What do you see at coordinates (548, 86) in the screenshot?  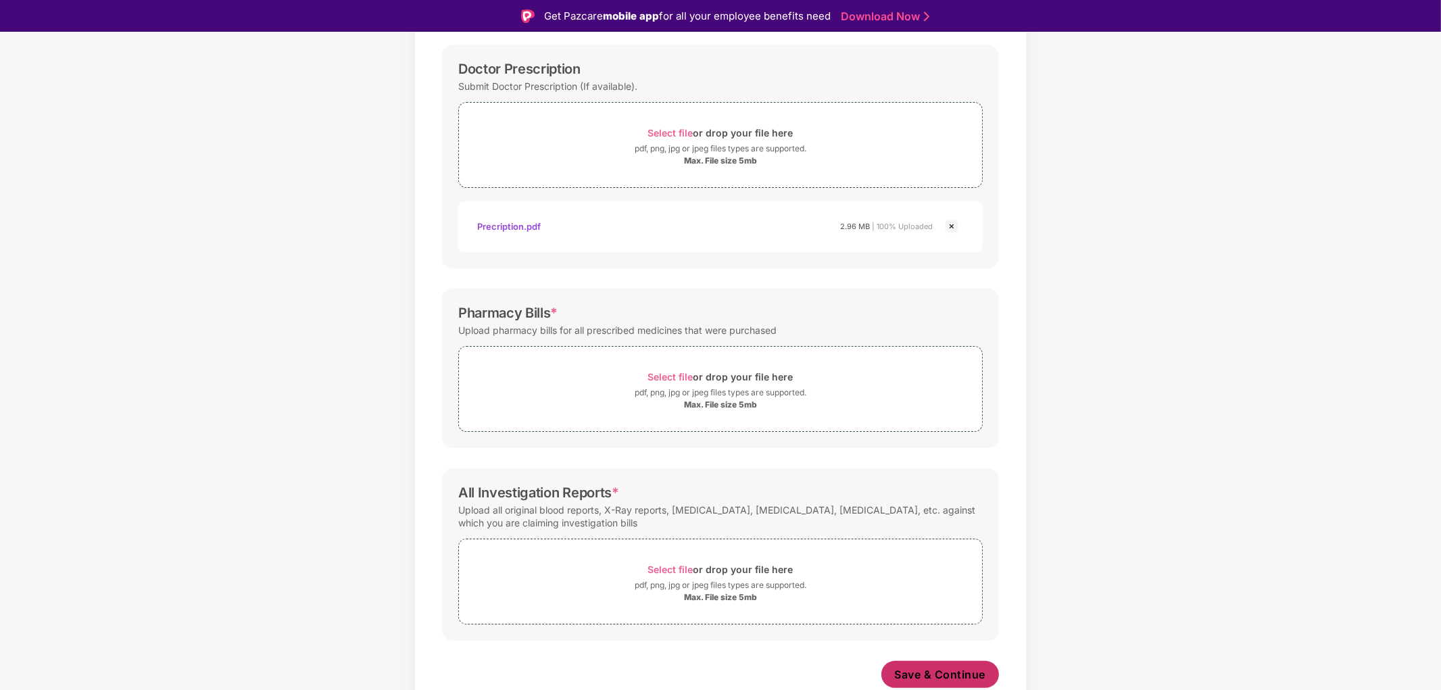 I see `div: Submit Doctor Prescription (If available).` at bounding box center [548, 86].